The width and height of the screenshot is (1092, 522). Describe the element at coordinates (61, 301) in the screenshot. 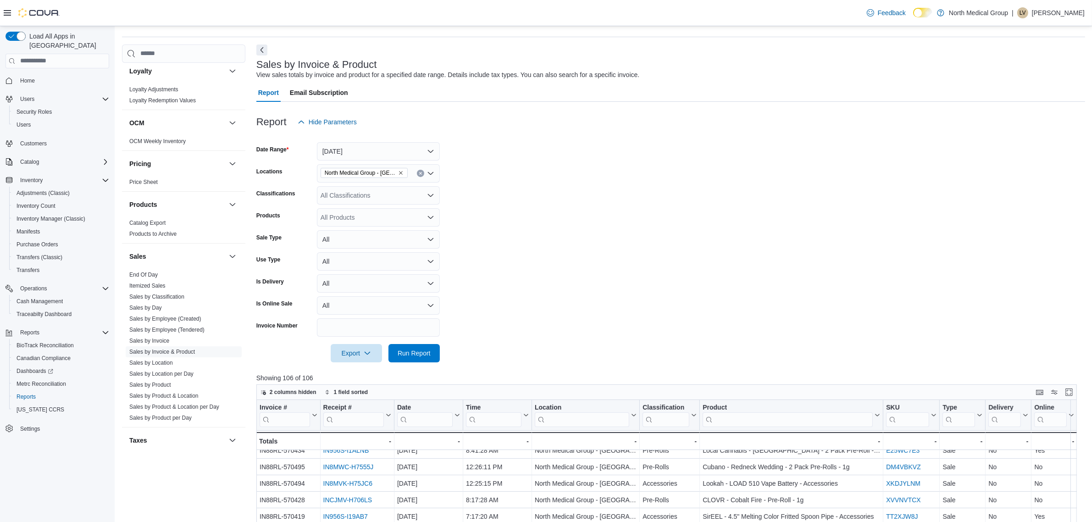

I see `span: Cash Management` at that location.